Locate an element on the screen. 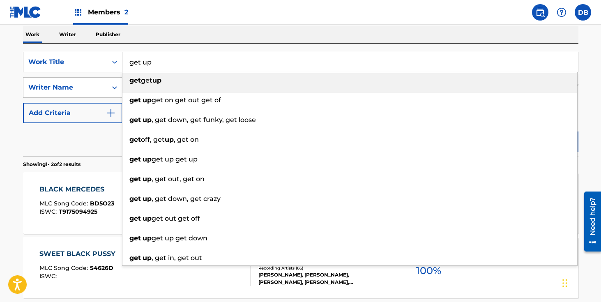 This screenshot has height=302, width=601. span: , get down, get crazy is located at coordinates (186, 198).